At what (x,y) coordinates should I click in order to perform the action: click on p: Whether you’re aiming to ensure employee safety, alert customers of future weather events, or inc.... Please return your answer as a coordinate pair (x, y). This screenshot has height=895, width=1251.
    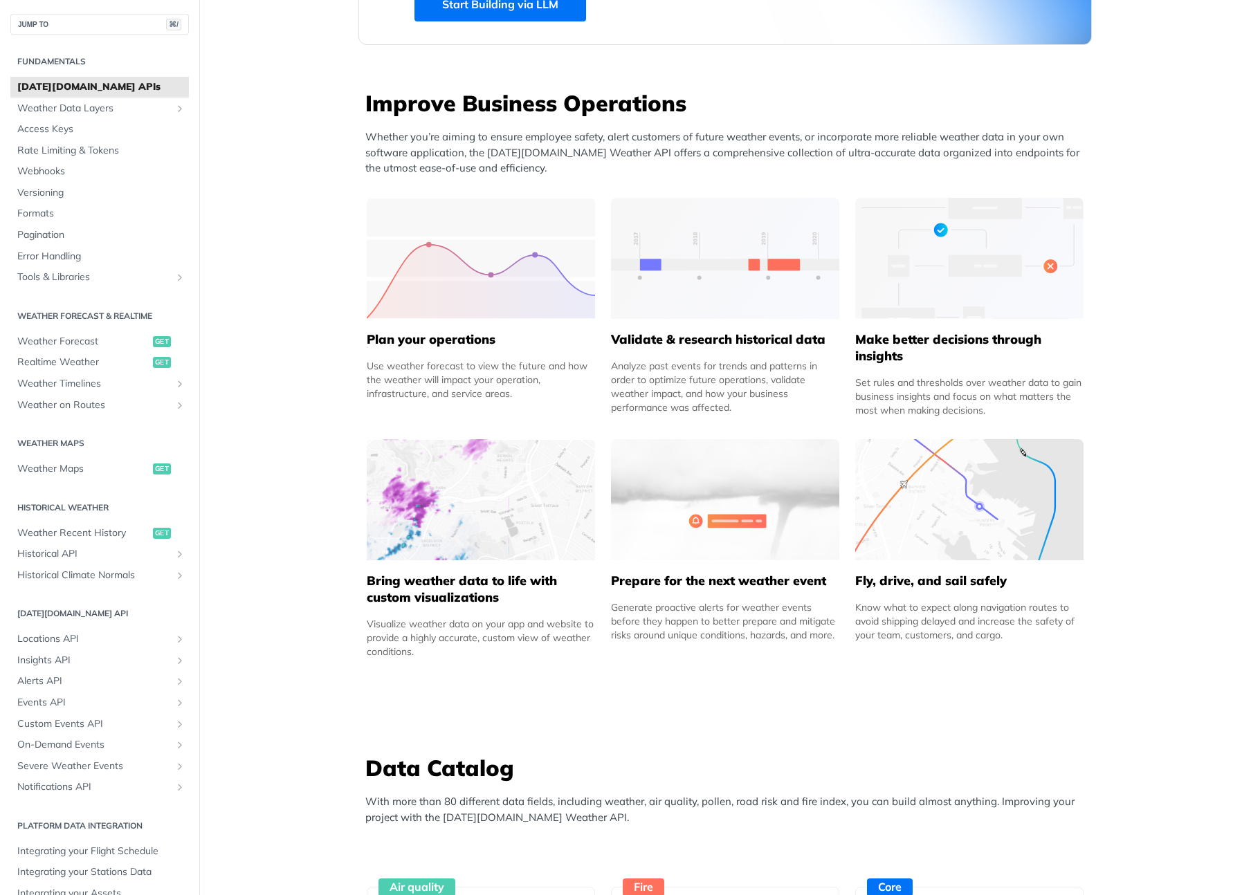
    Looking at the image, I should click on (729, 153).